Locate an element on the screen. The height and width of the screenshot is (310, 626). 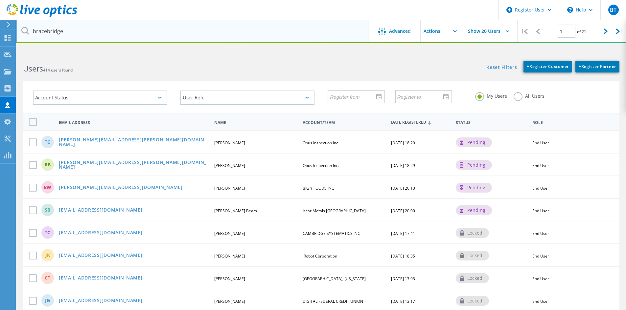
a: +Register Customer is located at coordinates (547, 67).